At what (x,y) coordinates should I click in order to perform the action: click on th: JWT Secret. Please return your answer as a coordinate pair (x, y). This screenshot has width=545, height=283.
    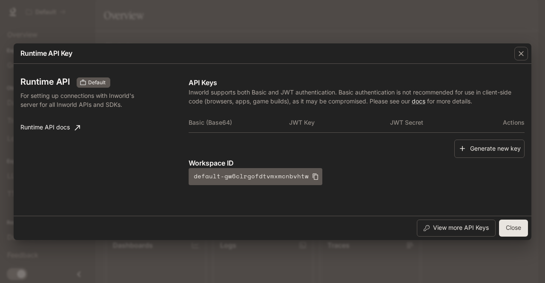
    Looking at the image, I should click on (440, 123).